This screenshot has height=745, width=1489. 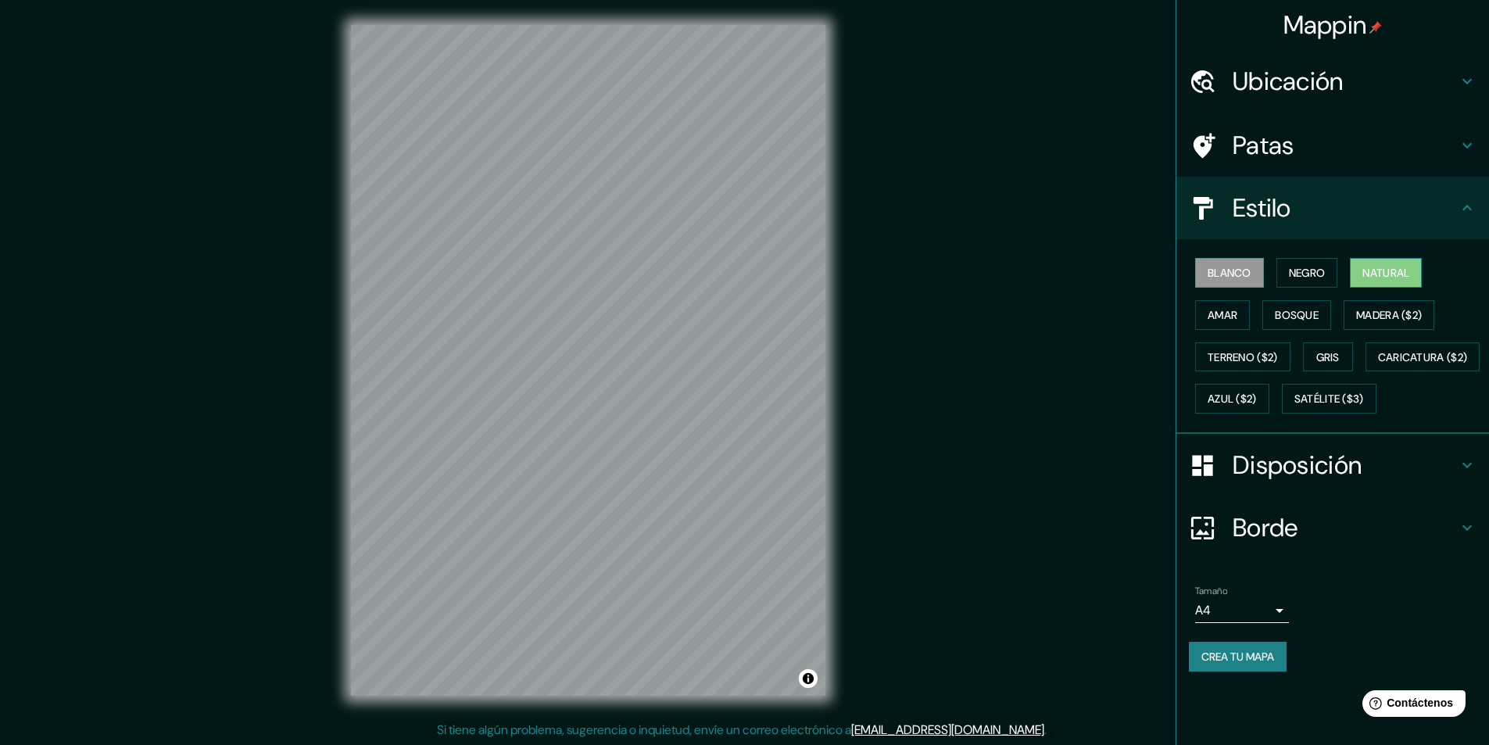 I want to click on font: Crea tu mapa, so click(x=1237, y=657).